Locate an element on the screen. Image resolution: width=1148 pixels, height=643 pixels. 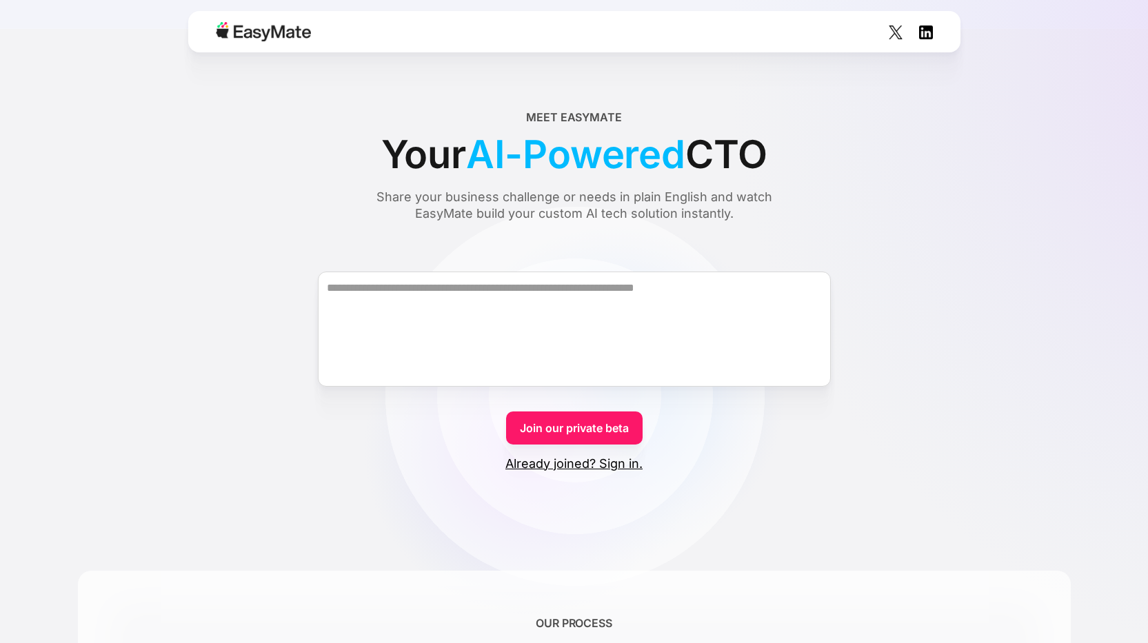
div: OUR PROCESS is located at coordinates (574, 623).